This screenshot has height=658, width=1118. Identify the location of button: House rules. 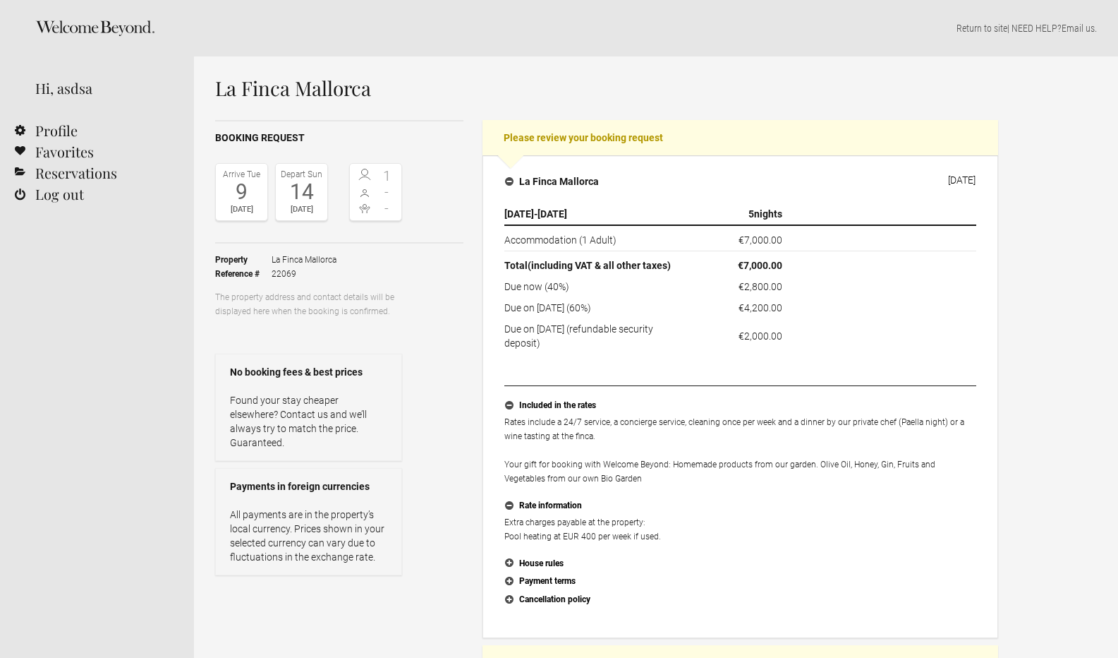
(740, 564).